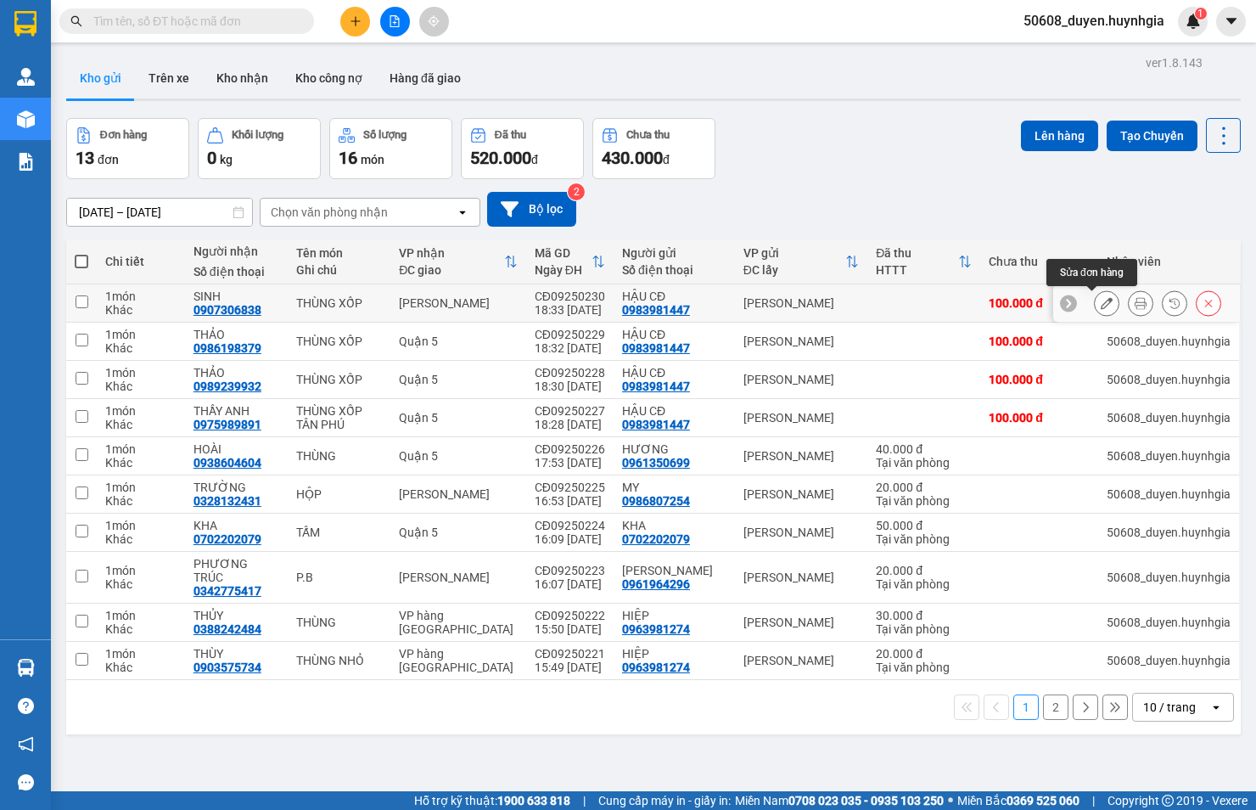 This screenshot has width=1256, height=810. What do you see at coordinates (339, 270) in the screenshot?
I see `div: Ghi chú` at bounding box center [339, 270].